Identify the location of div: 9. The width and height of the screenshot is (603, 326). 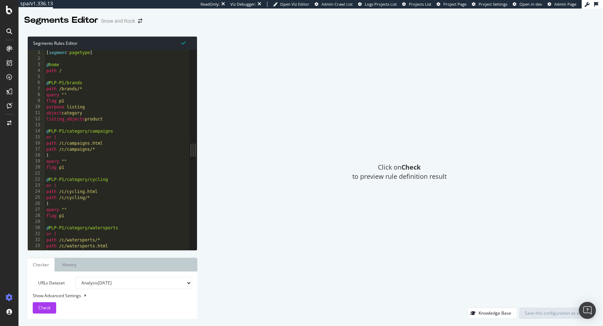
(36, 101).